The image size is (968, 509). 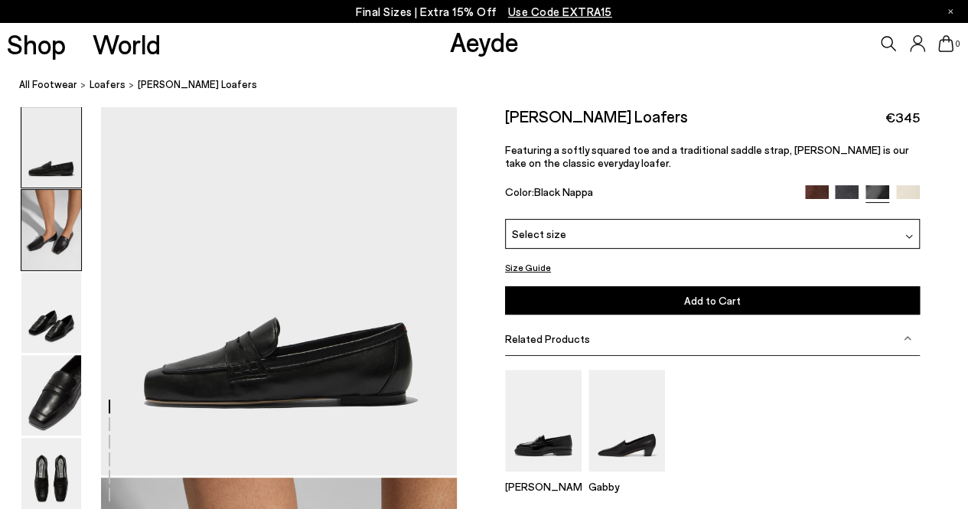 What do you see at coordinates (107, 84) in the screenshot?
I see `span: Loafers` at bounding box center [107, 84].